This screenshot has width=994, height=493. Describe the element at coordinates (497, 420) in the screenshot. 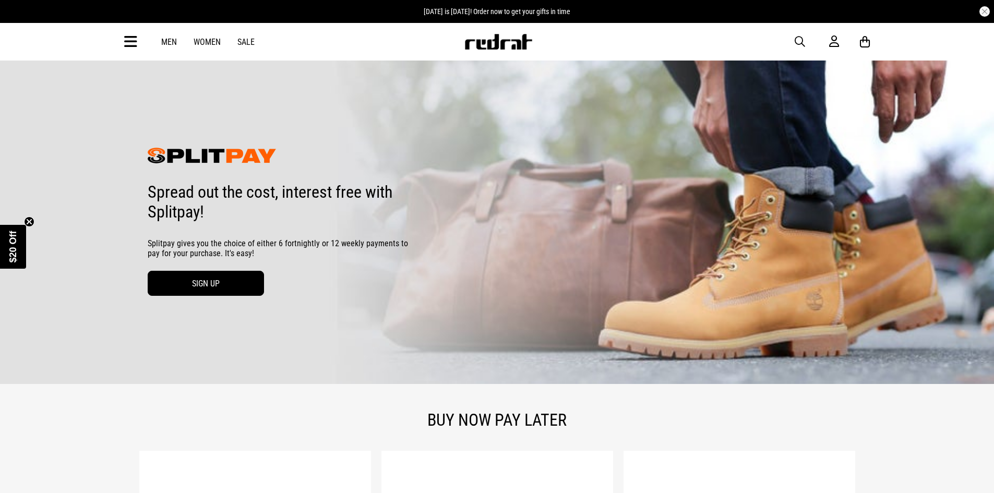

I see `h2: BUY NOW PAY LATER` at that location.